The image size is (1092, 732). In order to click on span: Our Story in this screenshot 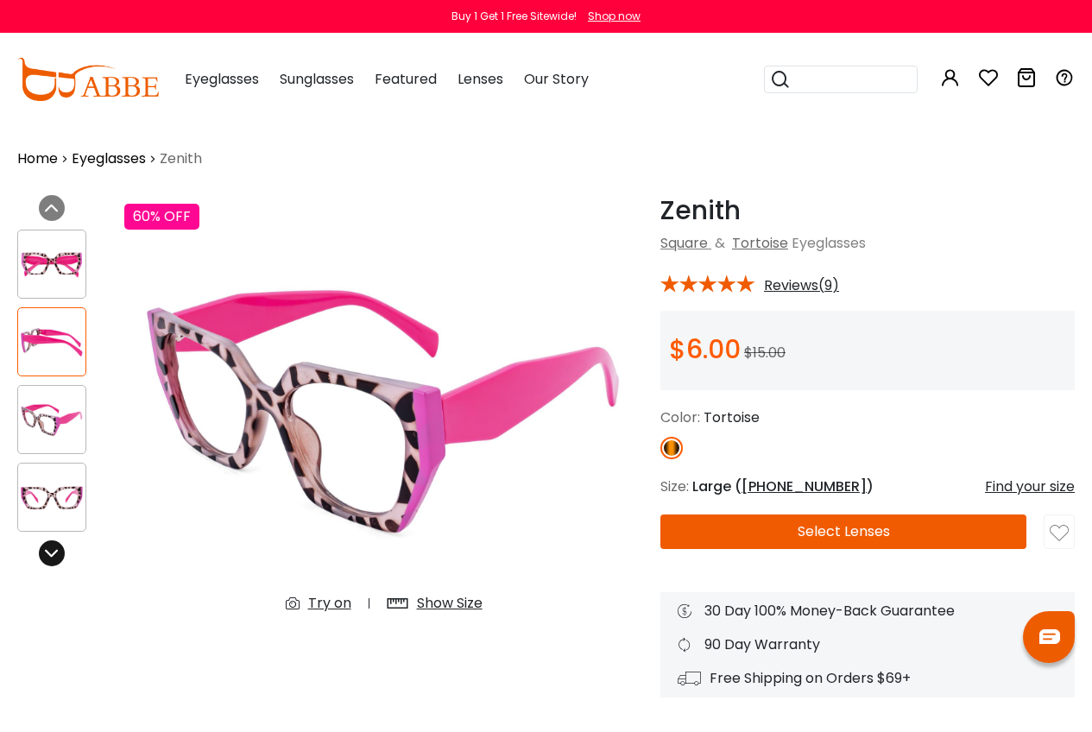, I will do `click(556, 79)`.